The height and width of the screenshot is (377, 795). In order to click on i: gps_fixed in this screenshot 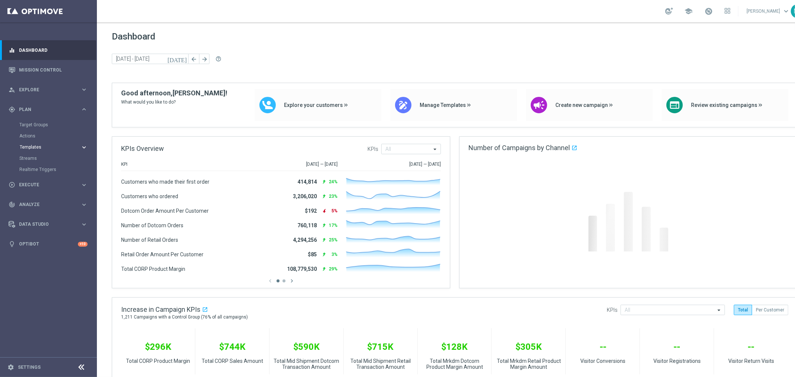, I will do `click(12, 110)`.